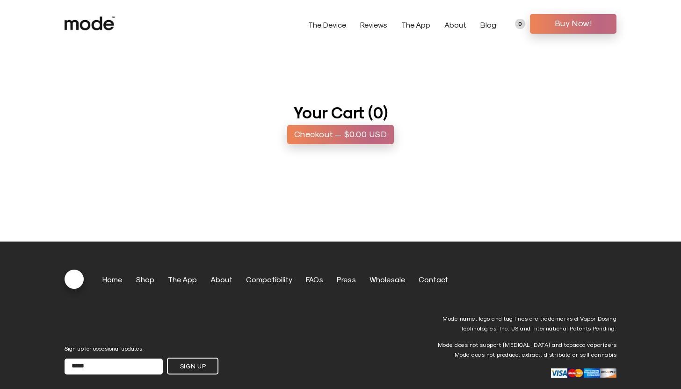 This screenshot has height=389, width=681. Describe the element at coordinates (520, 24) in the screenshot. I see `a: 0` at that location.